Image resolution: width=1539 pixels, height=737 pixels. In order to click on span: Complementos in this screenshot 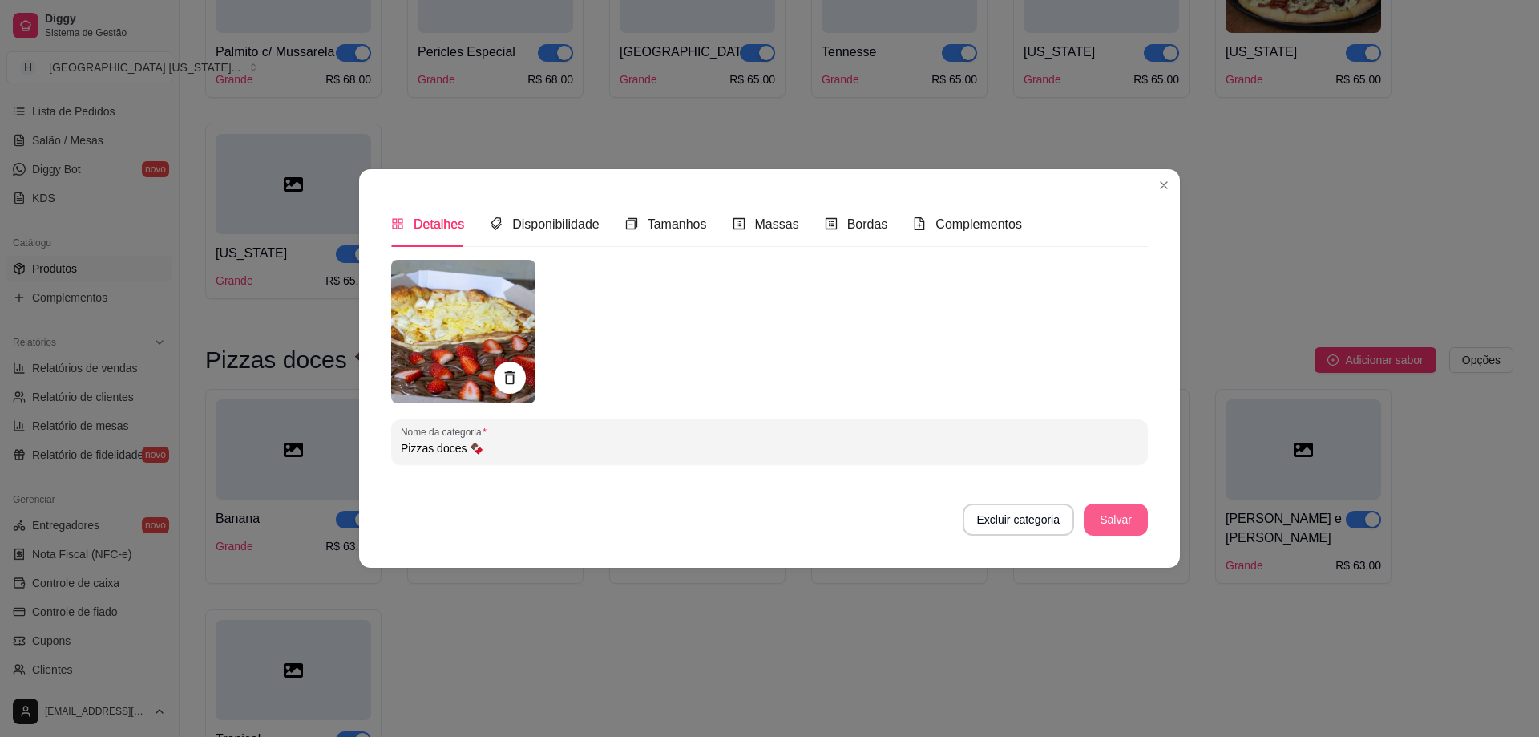, I will do `click(979, 224)`.